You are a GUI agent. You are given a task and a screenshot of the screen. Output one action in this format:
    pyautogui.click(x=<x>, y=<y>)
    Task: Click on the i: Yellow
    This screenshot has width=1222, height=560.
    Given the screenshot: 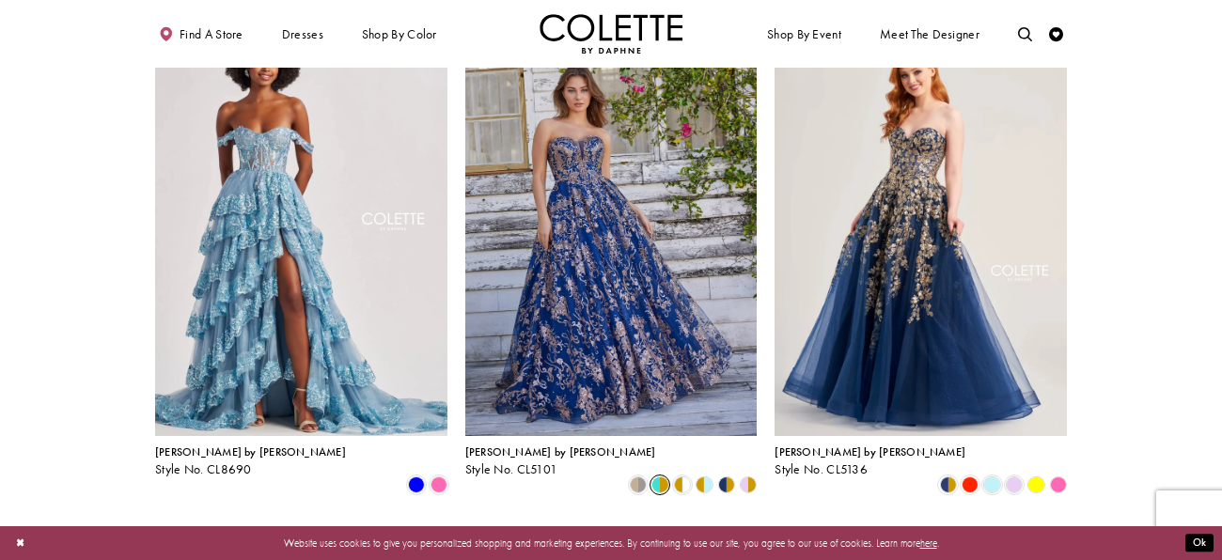 What is the action you would take?
    pyautogui.click(x=1036, y=485)
    